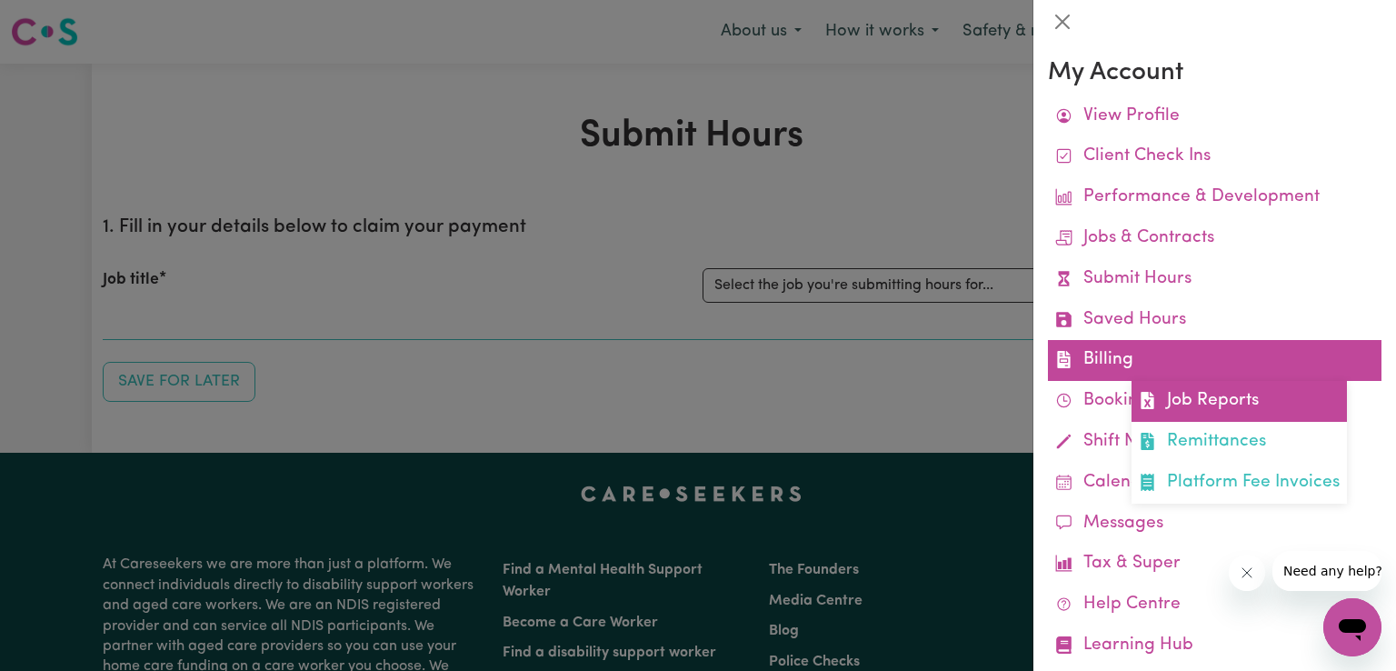 The image size is (1396, 671). What do you see at coordinates (1215, 74) in the screenshot?
I see `h3: My Account` at bounding box center [1215, 74].